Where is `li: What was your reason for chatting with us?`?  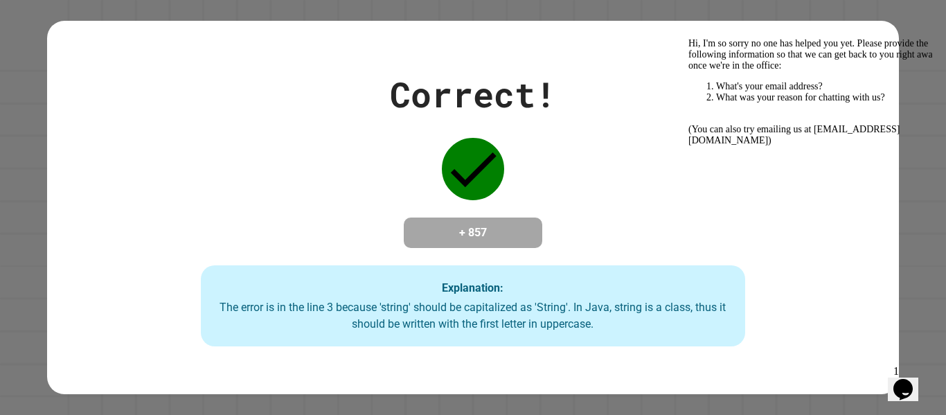 li: What was your reason for chatting with us? is located at coordinates (144, 65).